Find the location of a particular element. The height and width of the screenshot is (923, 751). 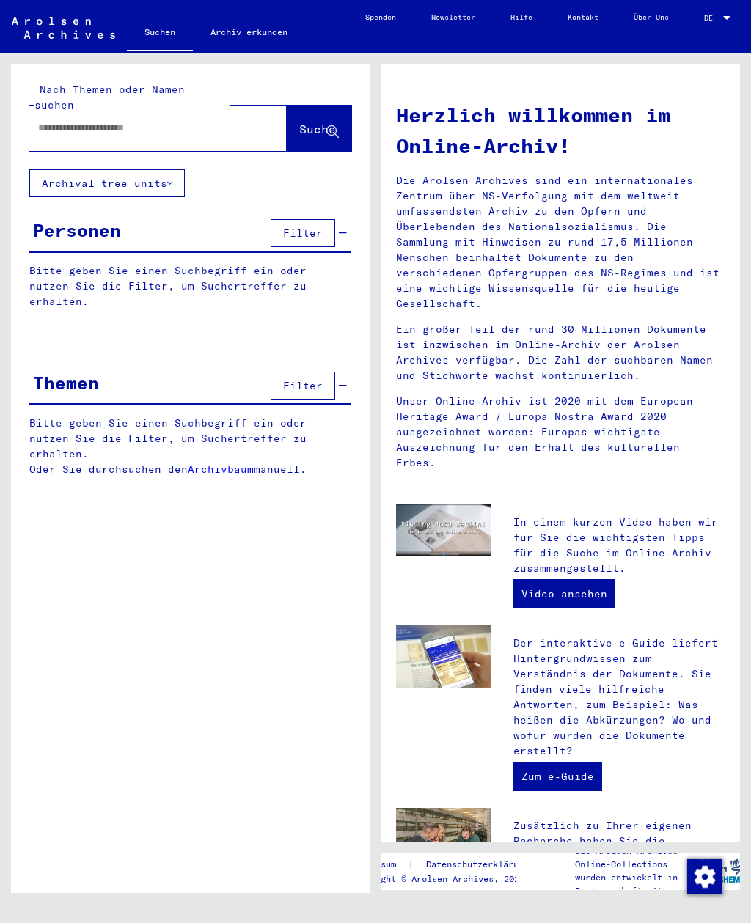

button: Suche is located at coordinates (319, 128).